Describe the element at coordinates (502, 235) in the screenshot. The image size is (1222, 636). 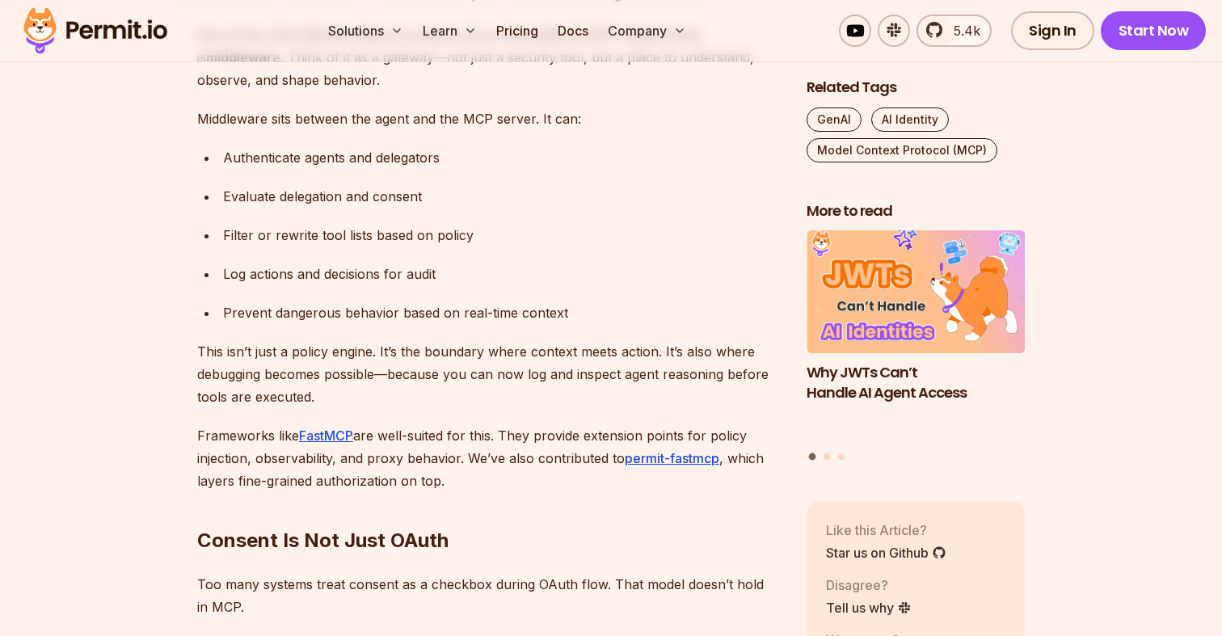
I see `div: Filter or rewrite tool lists based on policy` at that location.